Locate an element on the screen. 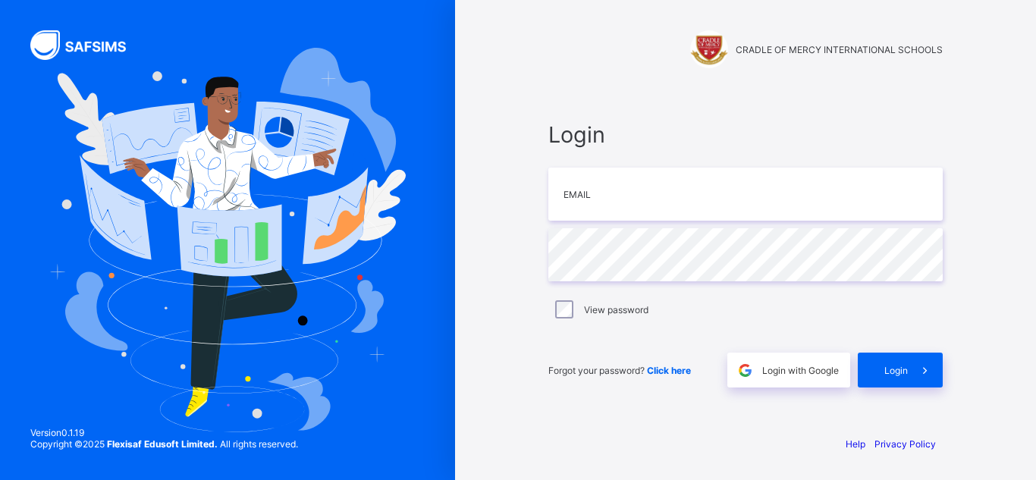  span: Version 0.1.19 is located at coordinates (164, 432).